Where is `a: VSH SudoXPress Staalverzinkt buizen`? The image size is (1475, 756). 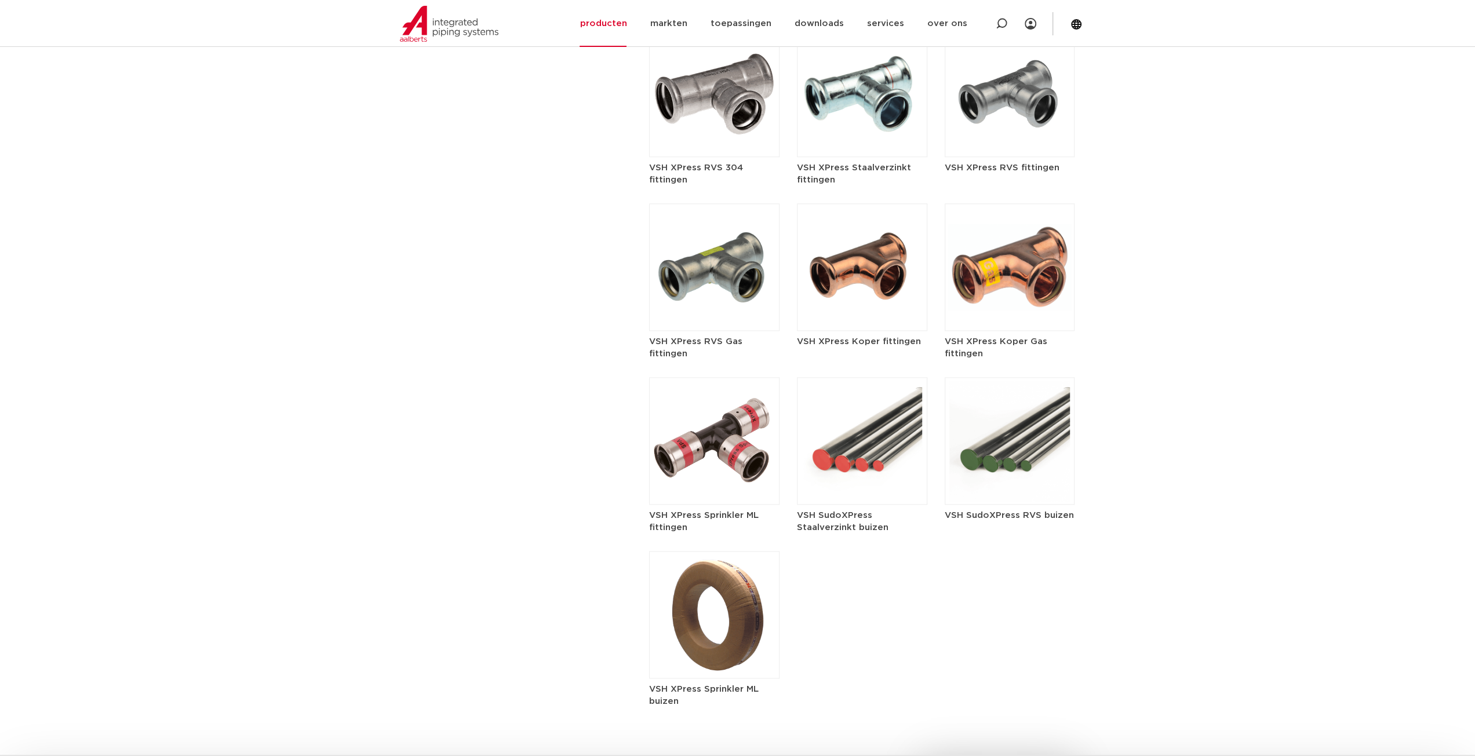
a: VSH SudoXPress Staalverzinkt buizen is located at coordinates (862, 485).